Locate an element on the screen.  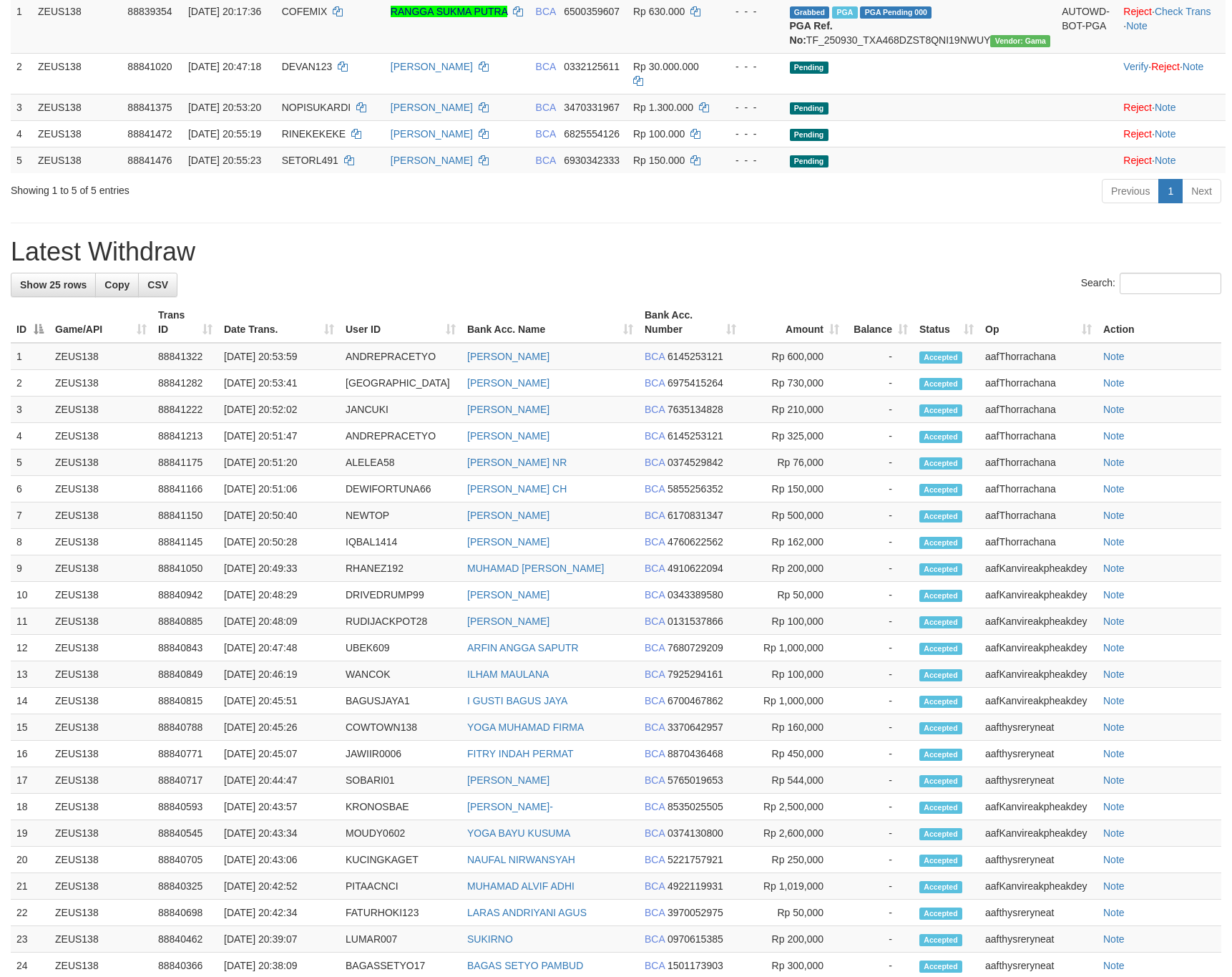
td: 88841175 is located at coordinates (185, 462).